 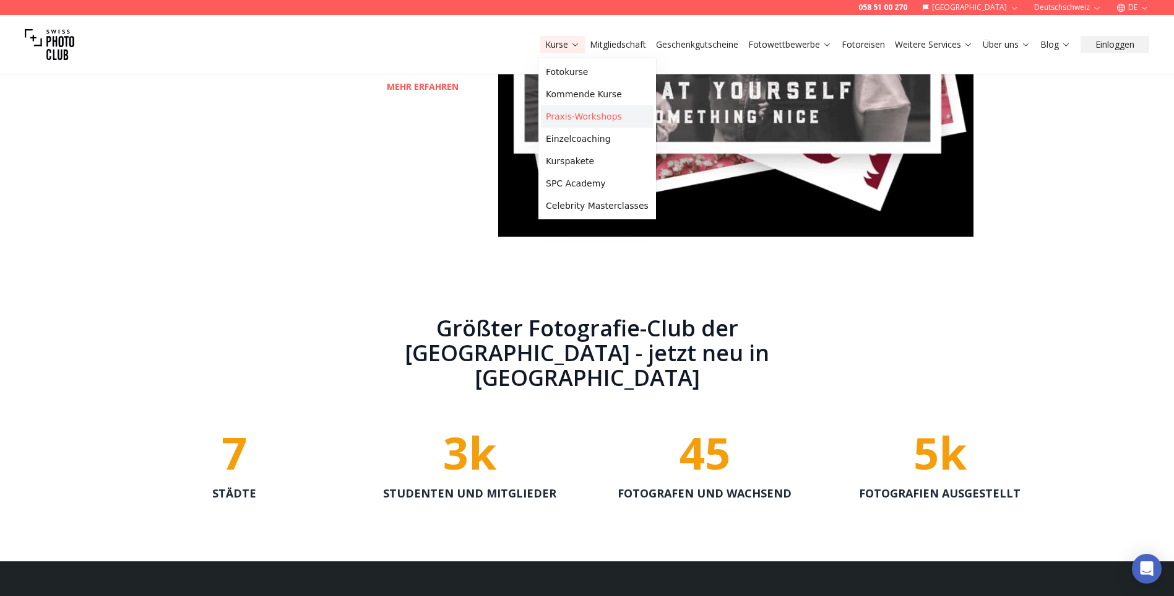 What do you see at coordinates (618, 45) in the screenshot?
I see `a: Mitgliedschaft` at bounding box center [618, 45].